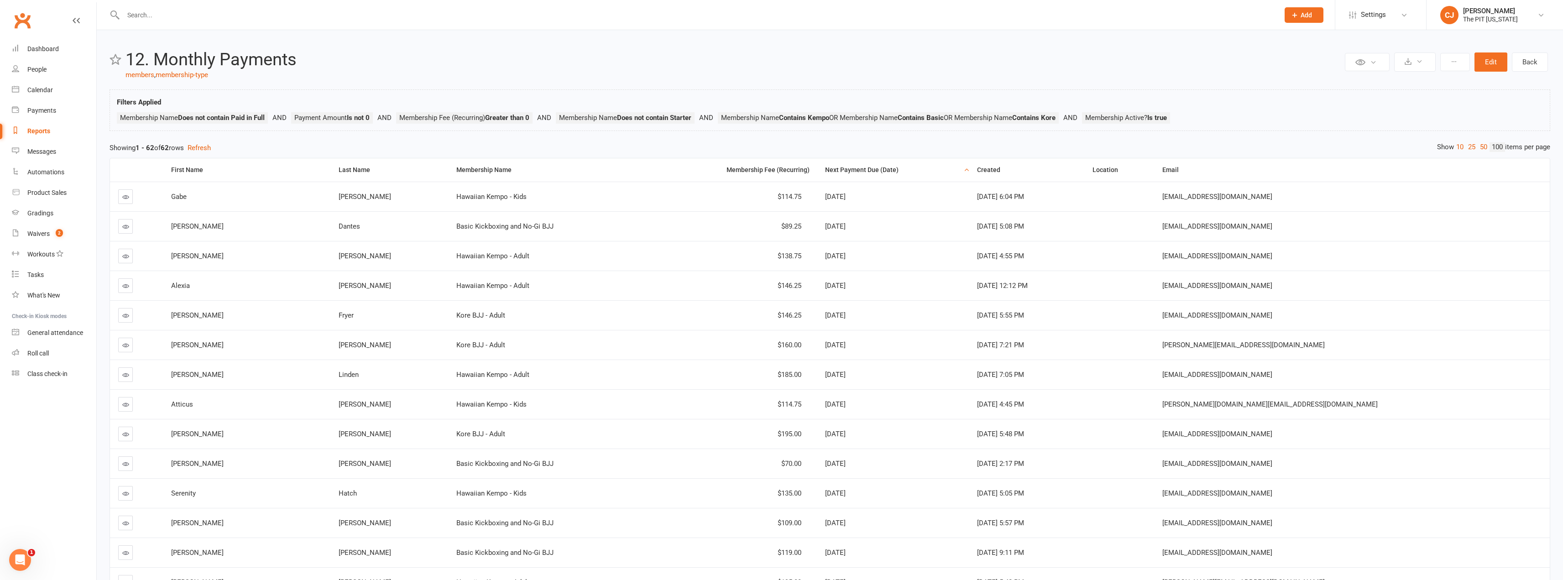  I want to click on div: What's New, so click(44, 295).